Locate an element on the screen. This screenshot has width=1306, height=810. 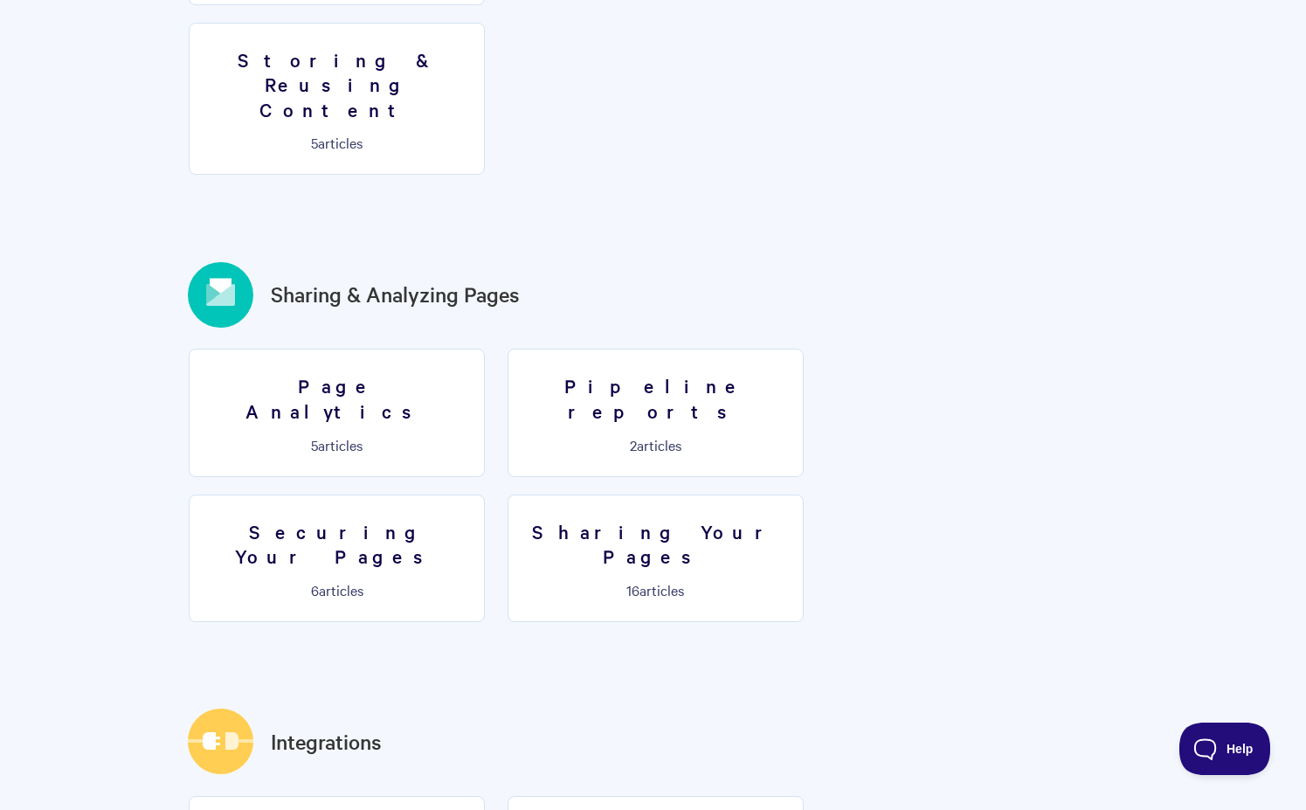
a: Pipeline reports 2articles is located at coordinates (655, 412).